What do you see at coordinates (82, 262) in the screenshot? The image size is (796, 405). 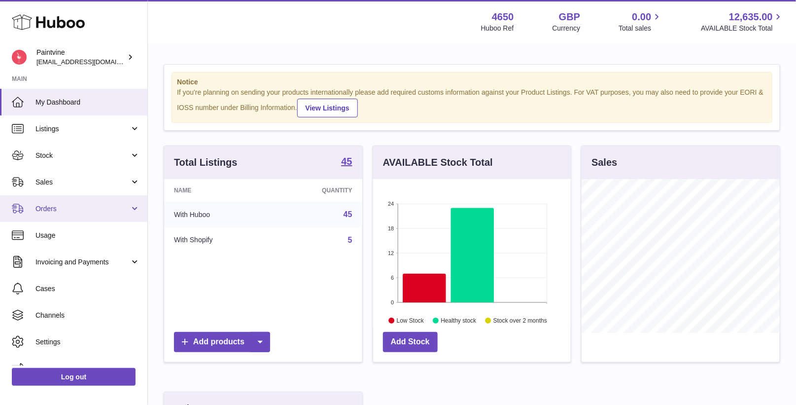 I see `span: Invoicing and Payments` at bounding box center [82, 262].